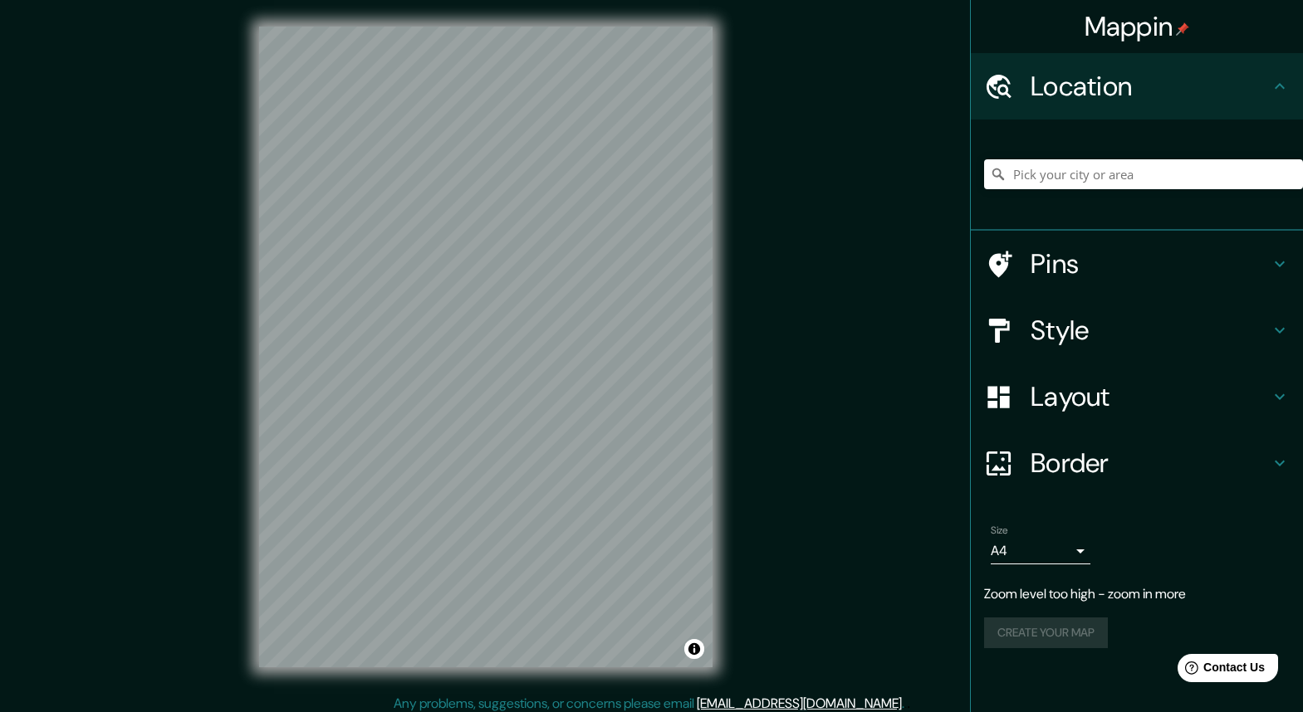 The width and height of the screenshot is (1303, 712). What do you see at coordinates (1137, 86) in the screenshot?
I see `div: Location` at bounding box center [1137, 86].